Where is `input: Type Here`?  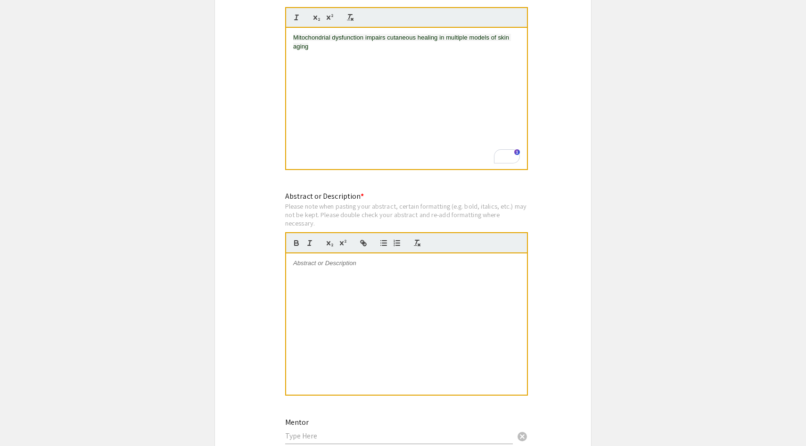
input: Type Here is located at coordinates (399, 436).